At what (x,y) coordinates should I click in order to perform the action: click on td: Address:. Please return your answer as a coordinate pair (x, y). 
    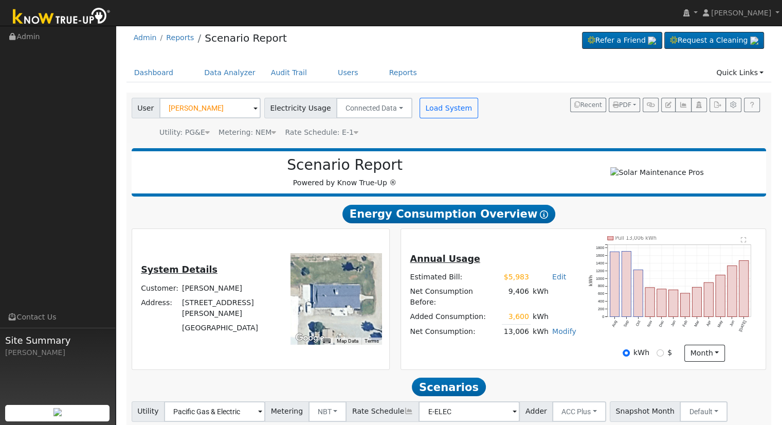
    Looking at the image, I should click on (160, 308).